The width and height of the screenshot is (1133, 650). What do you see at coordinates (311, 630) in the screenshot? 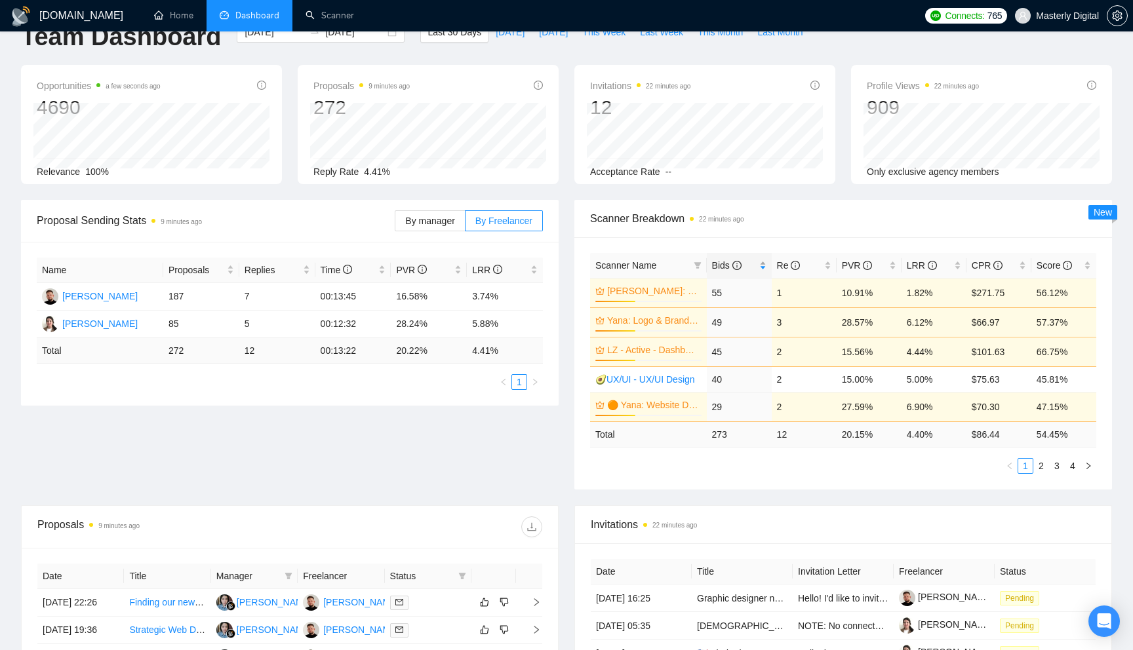
I see `img: VH` at bounding box center [311, 630].